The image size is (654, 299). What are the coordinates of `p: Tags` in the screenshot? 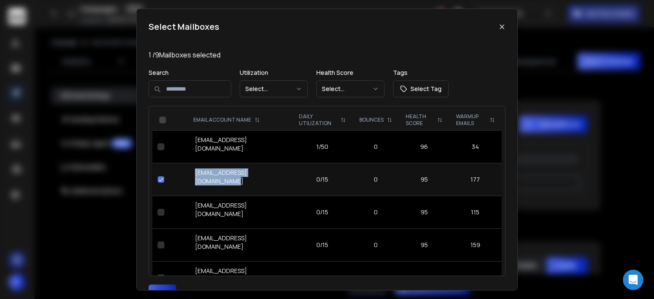 It's located at (421, 73).